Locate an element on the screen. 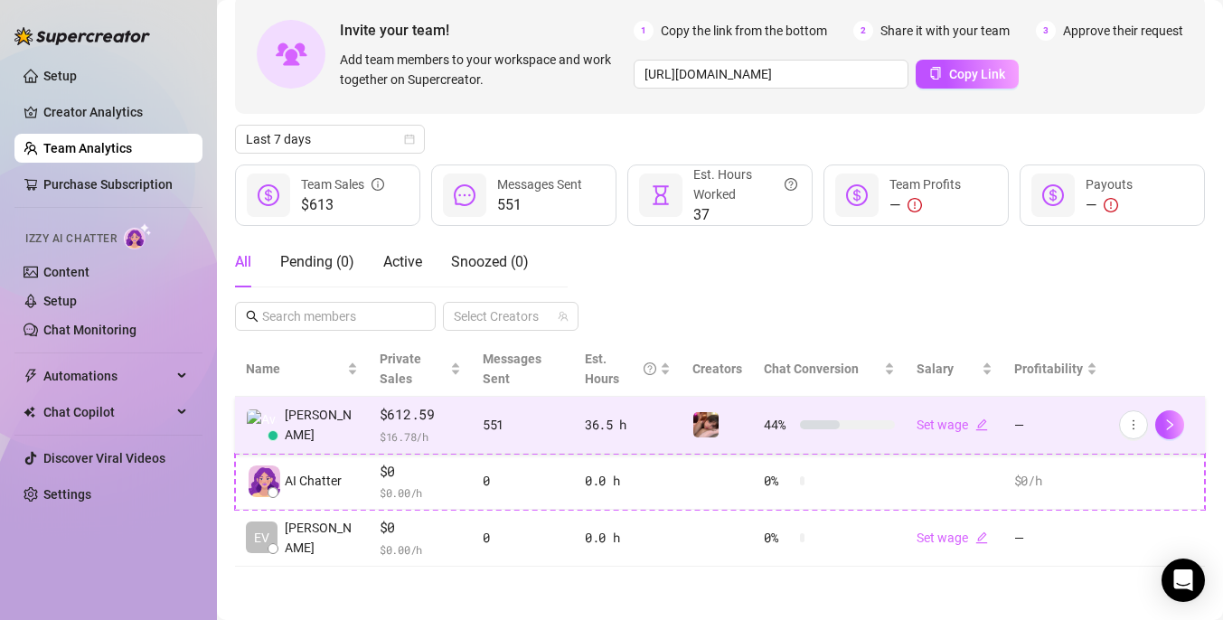 This screenshot has height=620, width=1223. span: Profitability is located at coordinates (1049, 369).